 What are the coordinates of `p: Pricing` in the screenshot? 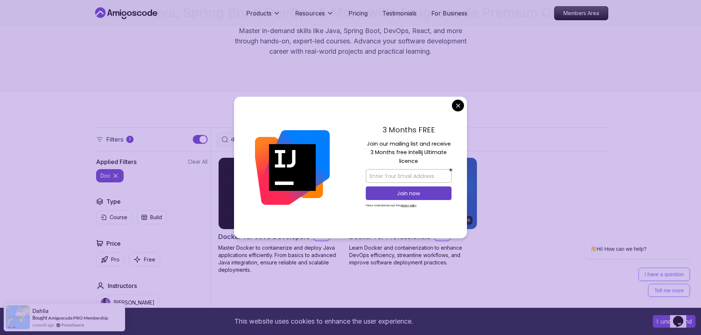 It's located at (358, 13).